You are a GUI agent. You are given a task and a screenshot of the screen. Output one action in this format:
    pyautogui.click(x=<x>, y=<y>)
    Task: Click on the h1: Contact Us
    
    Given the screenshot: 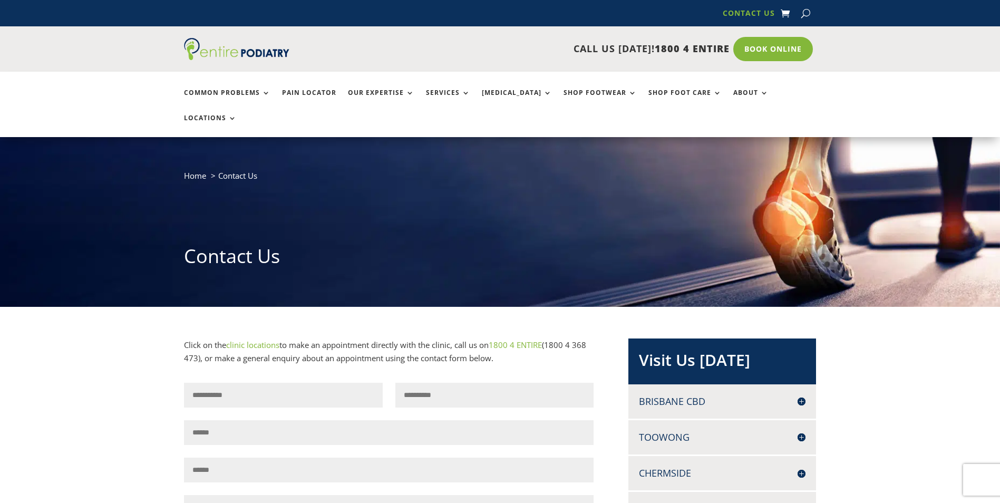 What is the action you would take?
    pyautogui.click(x=500, y=259)
    